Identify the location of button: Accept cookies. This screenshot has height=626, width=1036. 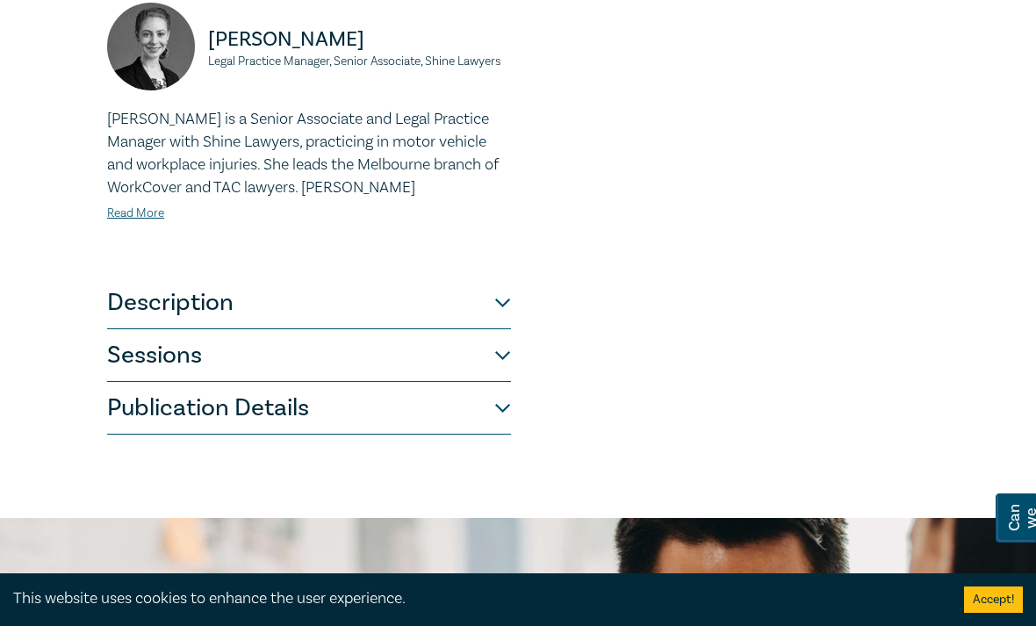
(993, 600).